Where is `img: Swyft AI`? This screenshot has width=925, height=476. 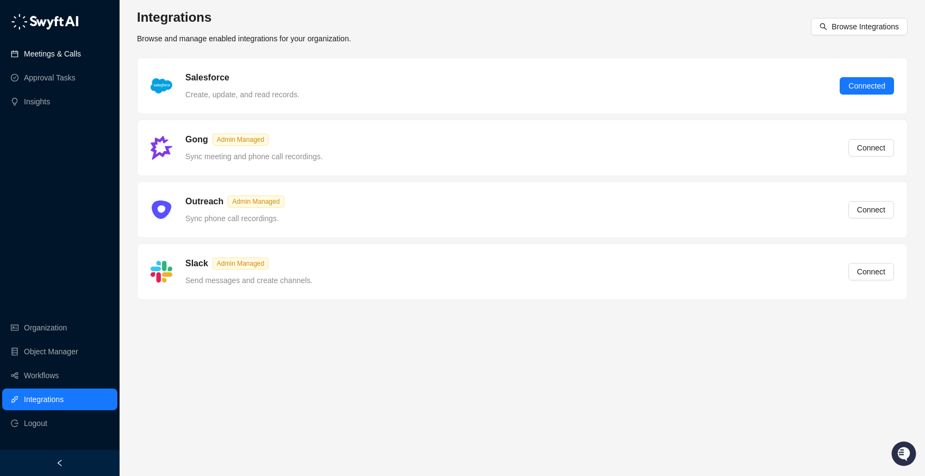
img: Swyft AI is located at coordinates (22, 22).